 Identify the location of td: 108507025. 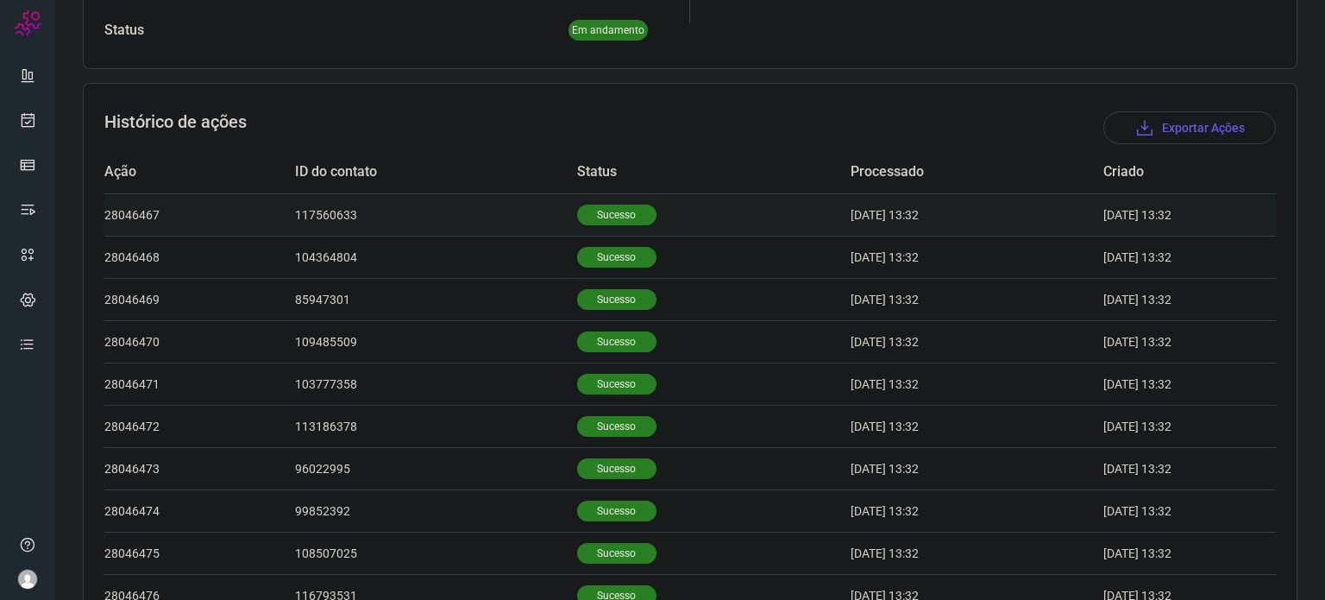
(436, 552).